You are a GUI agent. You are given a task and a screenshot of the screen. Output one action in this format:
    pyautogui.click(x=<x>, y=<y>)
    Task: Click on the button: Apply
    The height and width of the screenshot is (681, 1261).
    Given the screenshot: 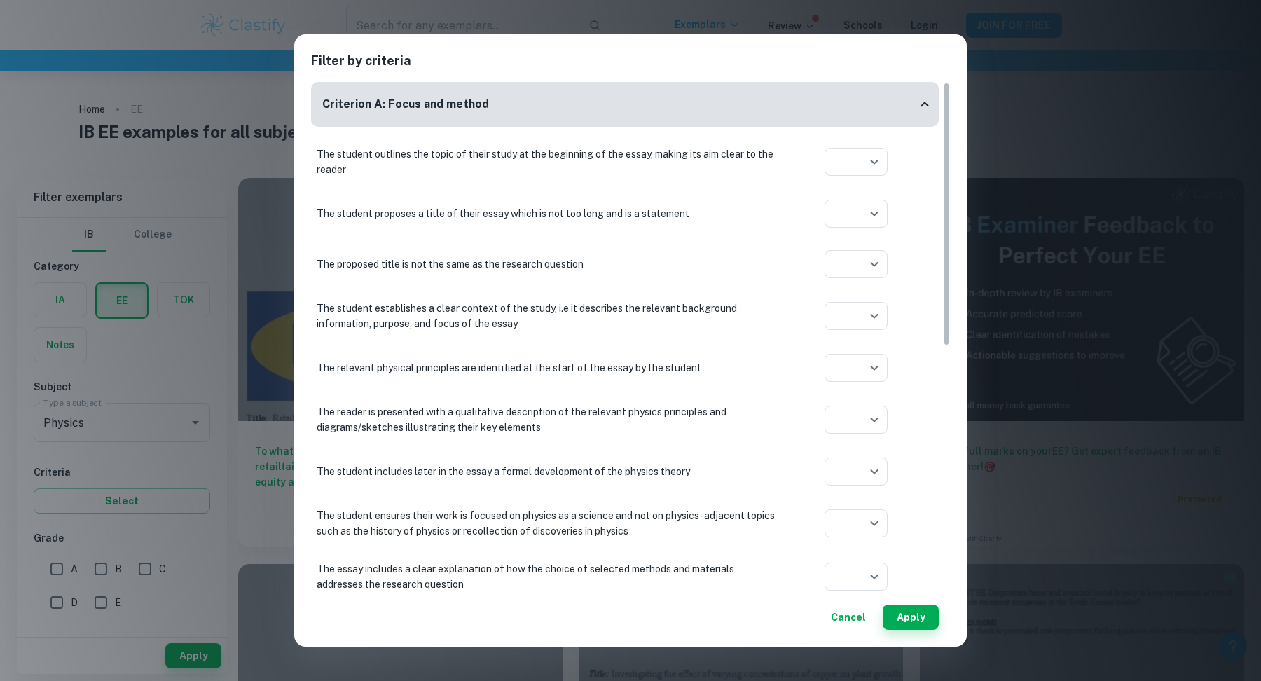 What is the action you would take?
    pyautogui.click(x=910, y=617)
    